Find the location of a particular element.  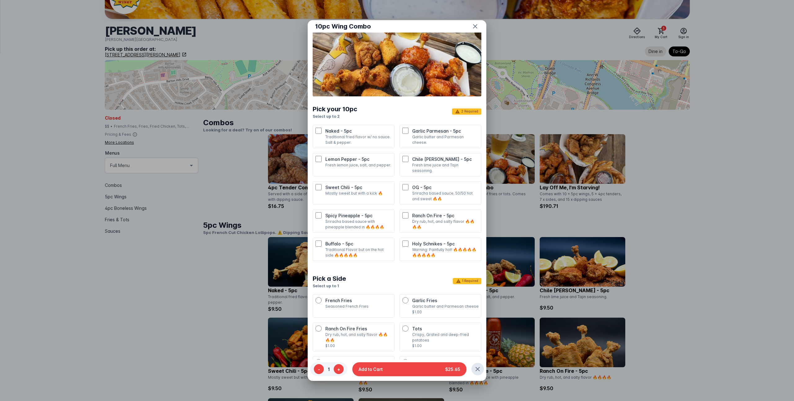

p: Traditional fried flavor w/ no sauce. Salt & pepper. is located at coordinates (359, 140).